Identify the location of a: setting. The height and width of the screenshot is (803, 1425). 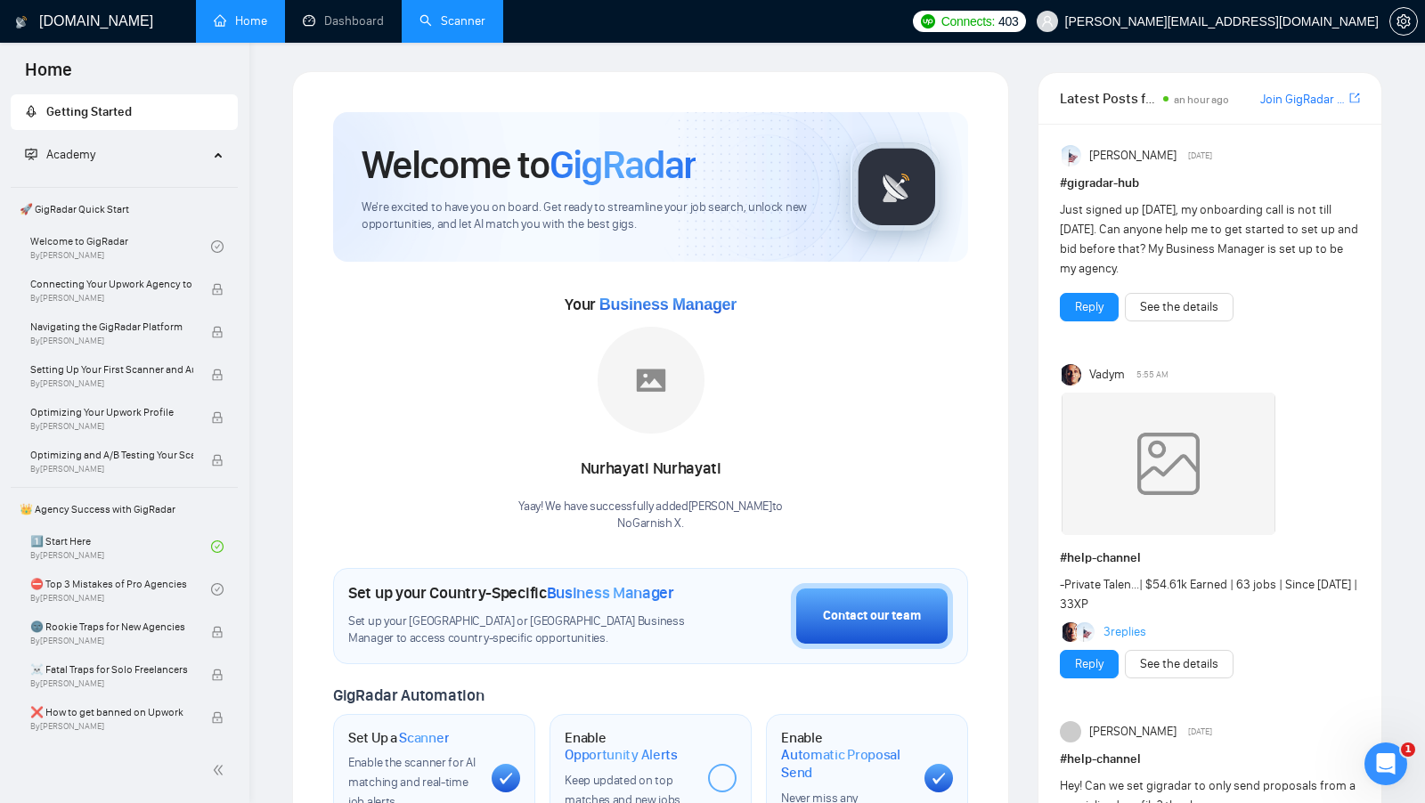
(1403, 21).